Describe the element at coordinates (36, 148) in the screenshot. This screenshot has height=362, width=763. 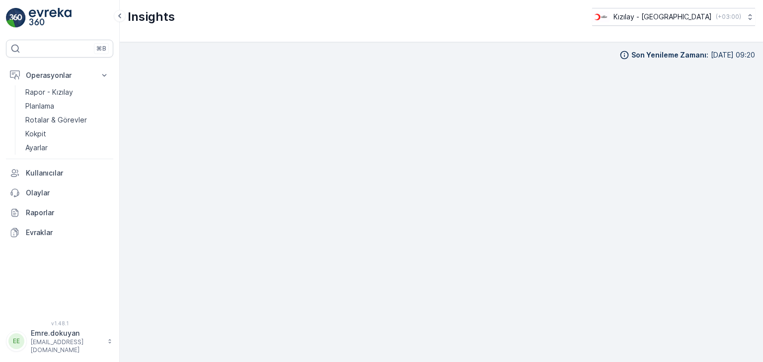
I see `p: Ayarlar` at that location.